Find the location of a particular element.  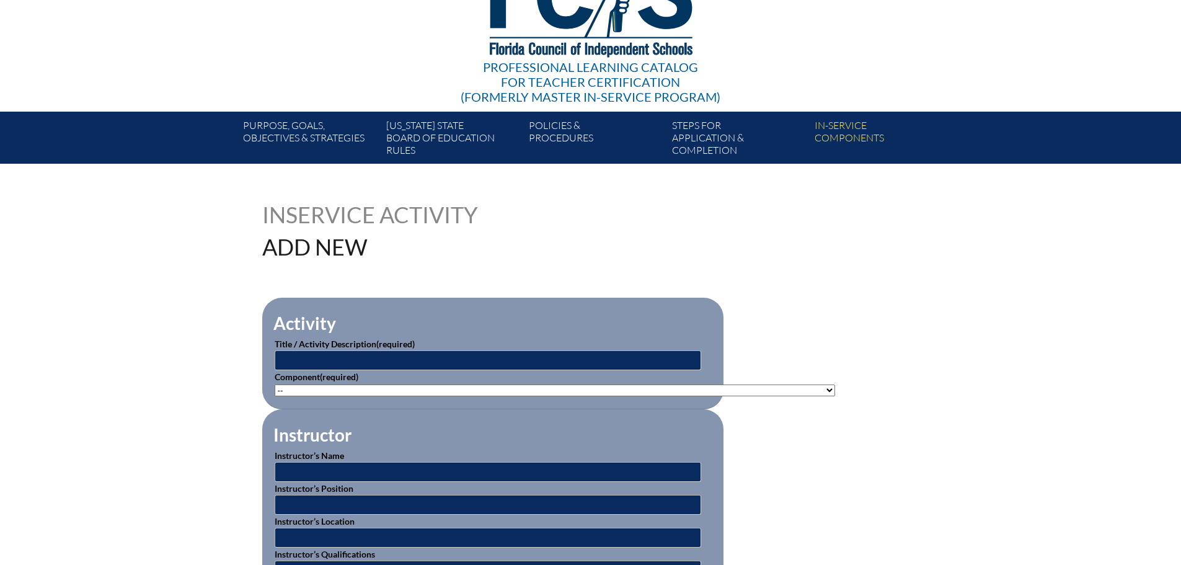

a: Purpose, goals,objectives & strategies is located at coordinates (309, 140).